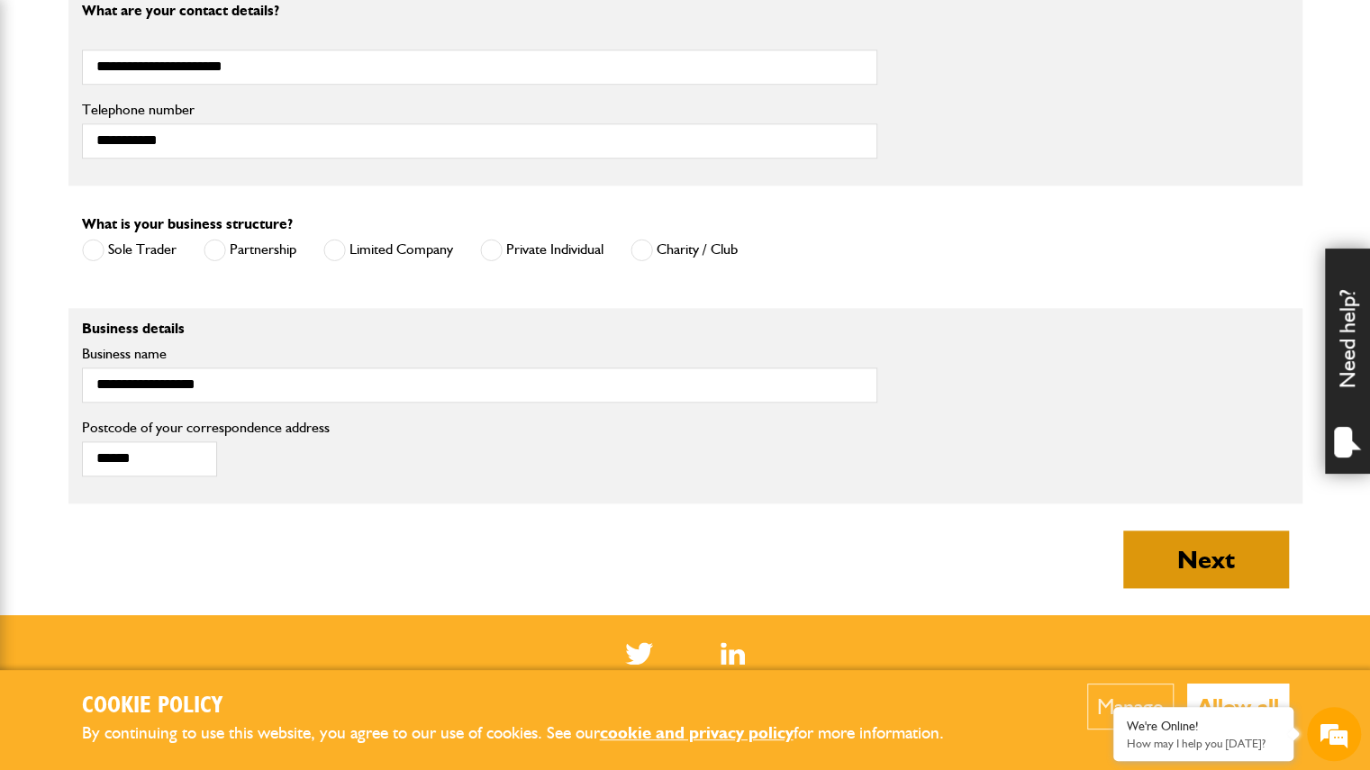  Describe the element at coordinates (732, 653) in the screenshot. I see `img: Linked In` at that location.